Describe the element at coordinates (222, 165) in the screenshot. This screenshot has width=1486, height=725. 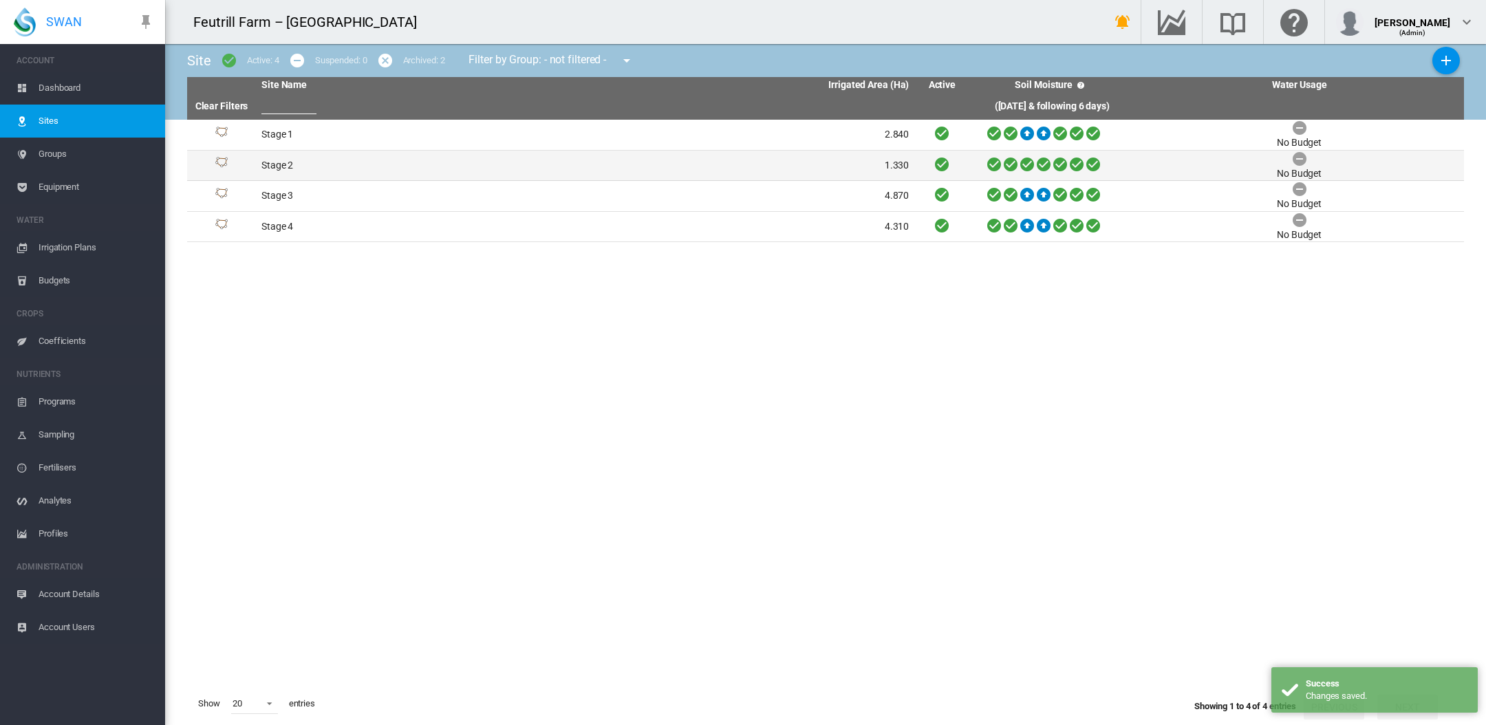
I see `div: Site Id: 26469` at that location.